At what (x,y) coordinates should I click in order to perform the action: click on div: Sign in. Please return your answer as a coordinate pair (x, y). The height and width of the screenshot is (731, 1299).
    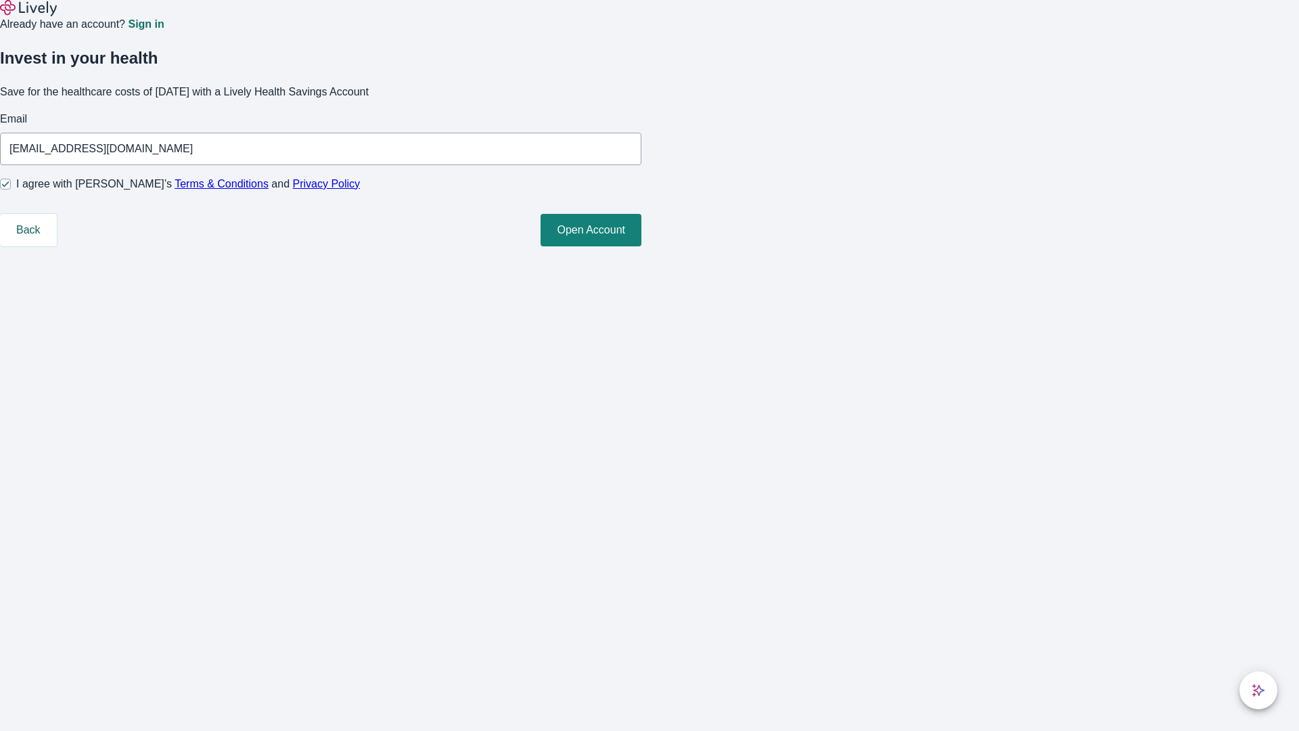
    Looking at the image, I should click on (145, 24).